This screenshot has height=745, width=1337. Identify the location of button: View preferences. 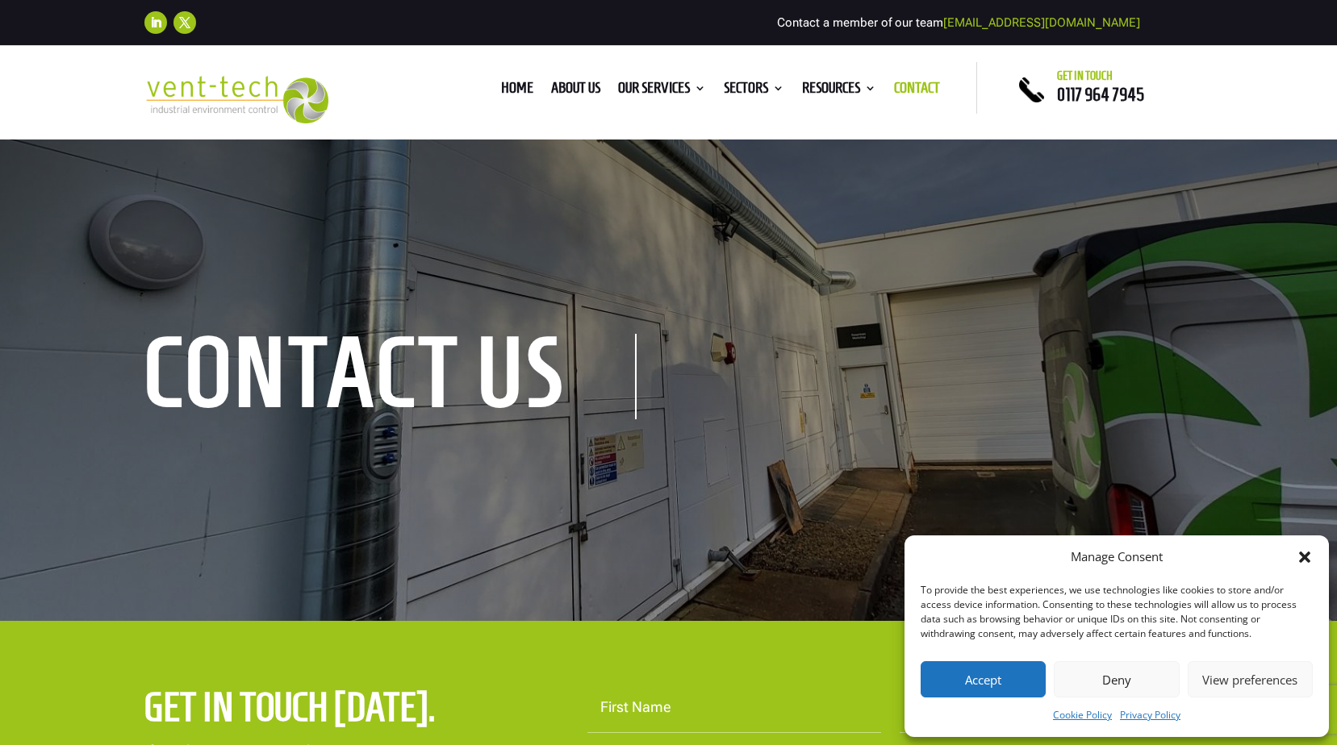
(1250, 679).